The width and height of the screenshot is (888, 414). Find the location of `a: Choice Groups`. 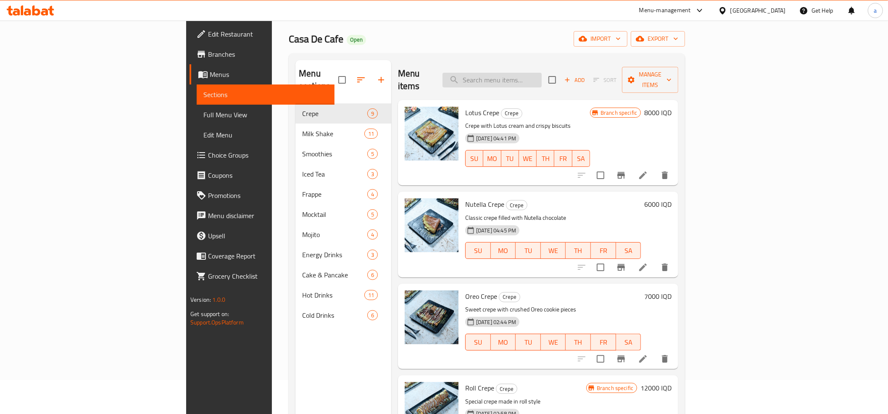

a: Choice Groups is located at coordinates (262, 155).